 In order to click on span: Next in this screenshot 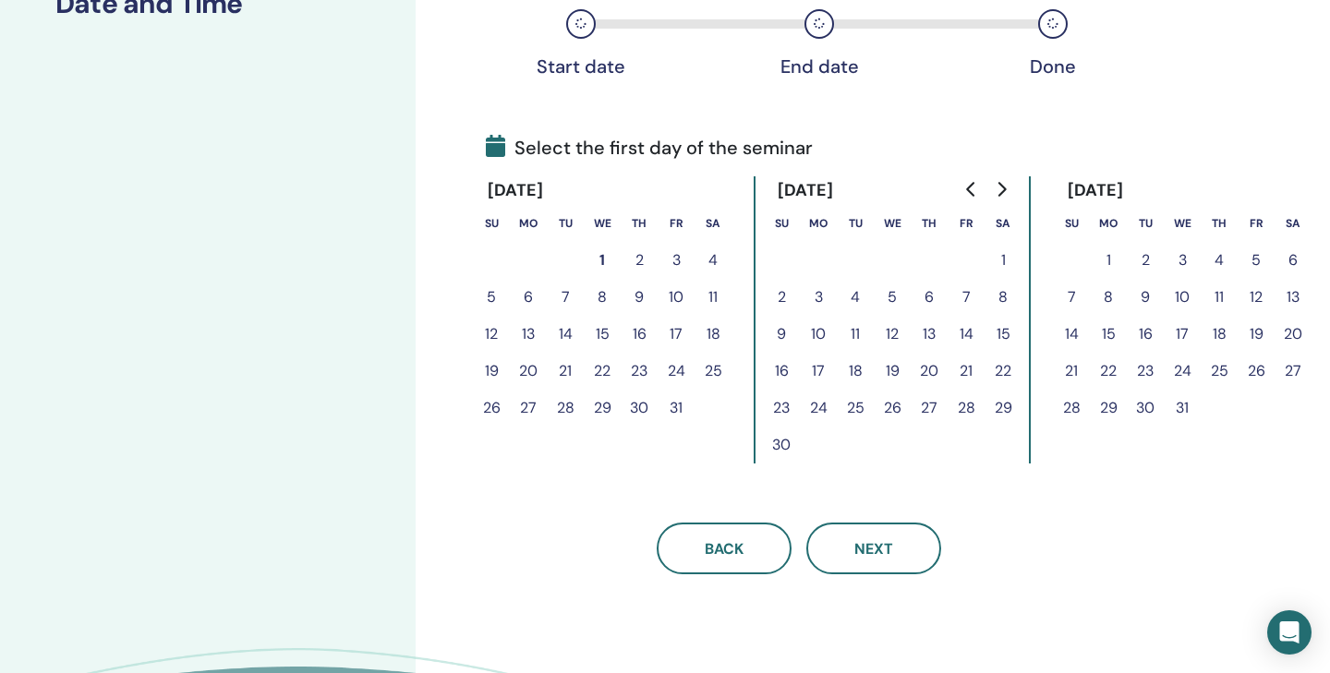, I will do `click(873, 548)`.